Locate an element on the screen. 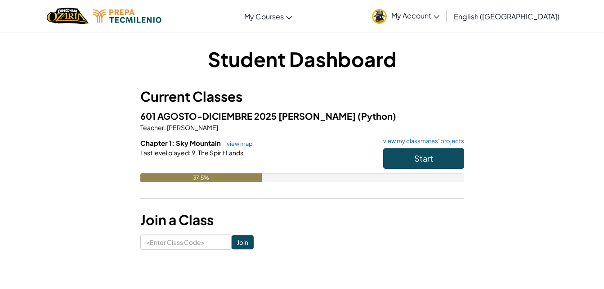  button: Start is located at coordinates (424, 158).